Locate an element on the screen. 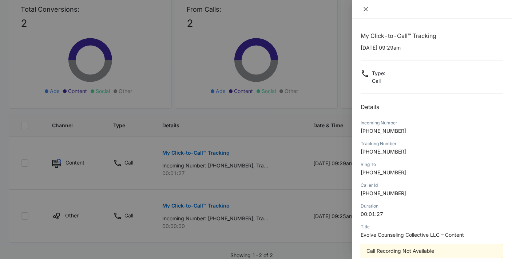 The width and height of the screenshot is (512, 259). div: Keywords by Traffic is located at coordinates (102, 45).